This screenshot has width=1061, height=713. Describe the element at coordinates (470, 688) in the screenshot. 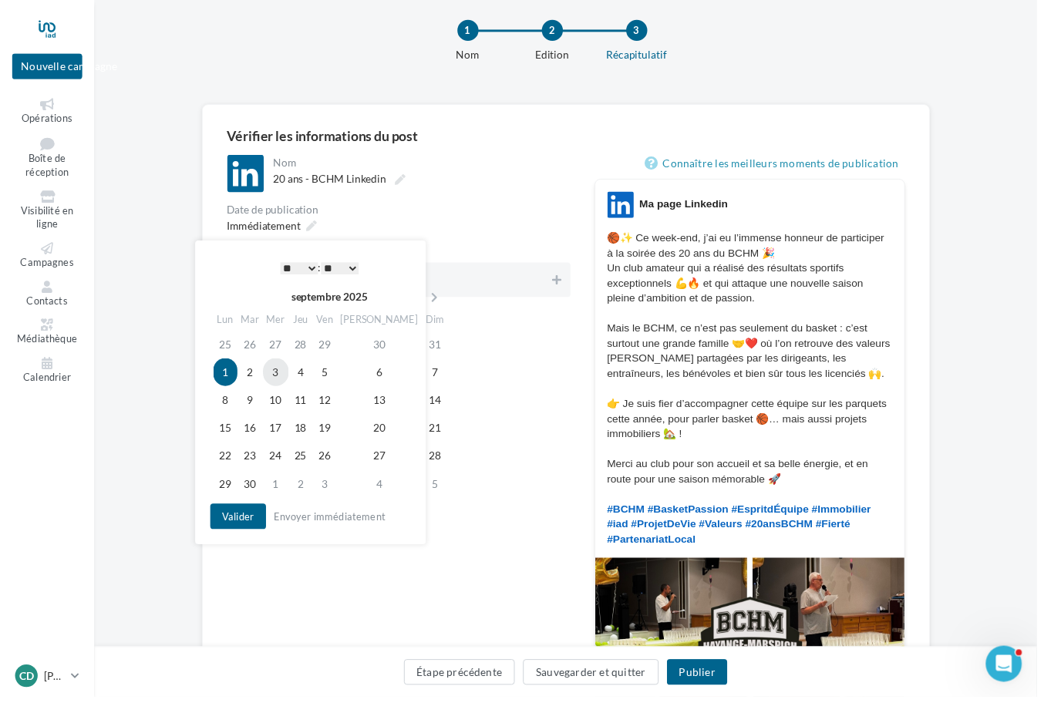

I see `button: Étape précédente` at that location.